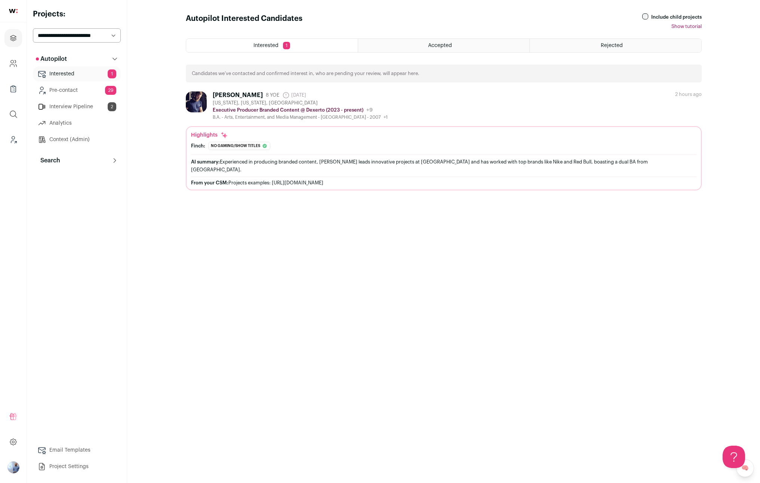 The height and width of the screenshot is (483, 760). Describe the element at coordinates (686, 27) in the screenshot. I see `button: Show tutorial` at that location.